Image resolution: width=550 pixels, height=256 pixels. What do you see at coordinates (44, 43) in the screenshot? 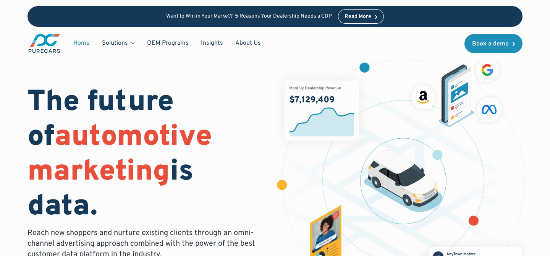
I see `a: main` at bounding box center [44, 43].